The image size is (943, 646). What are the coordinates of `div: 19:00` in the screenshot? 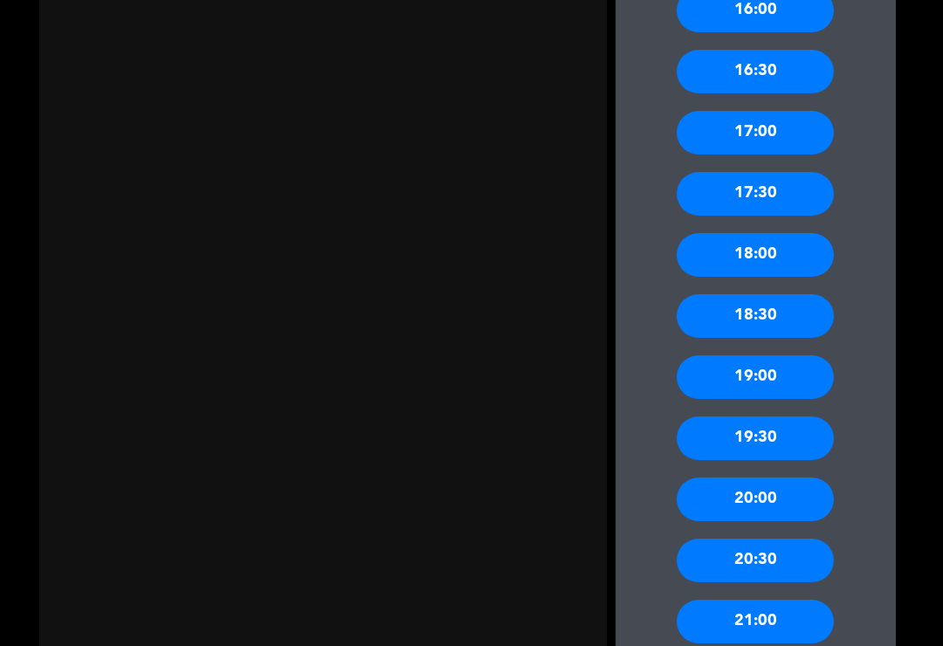 It's located at (755, 377).